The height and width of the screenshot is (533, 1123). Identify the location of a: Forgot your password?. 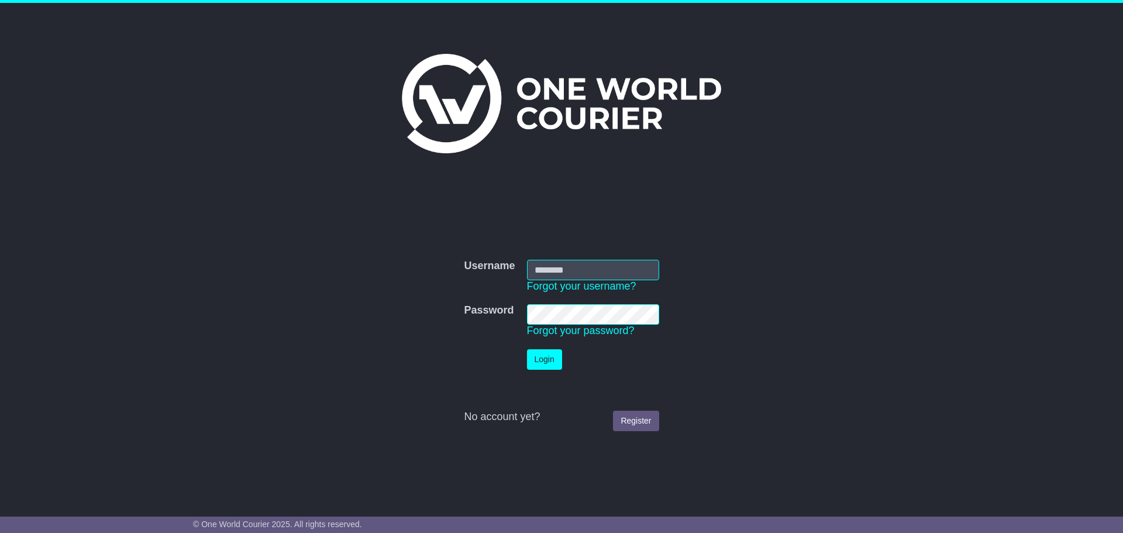
(581, 331).